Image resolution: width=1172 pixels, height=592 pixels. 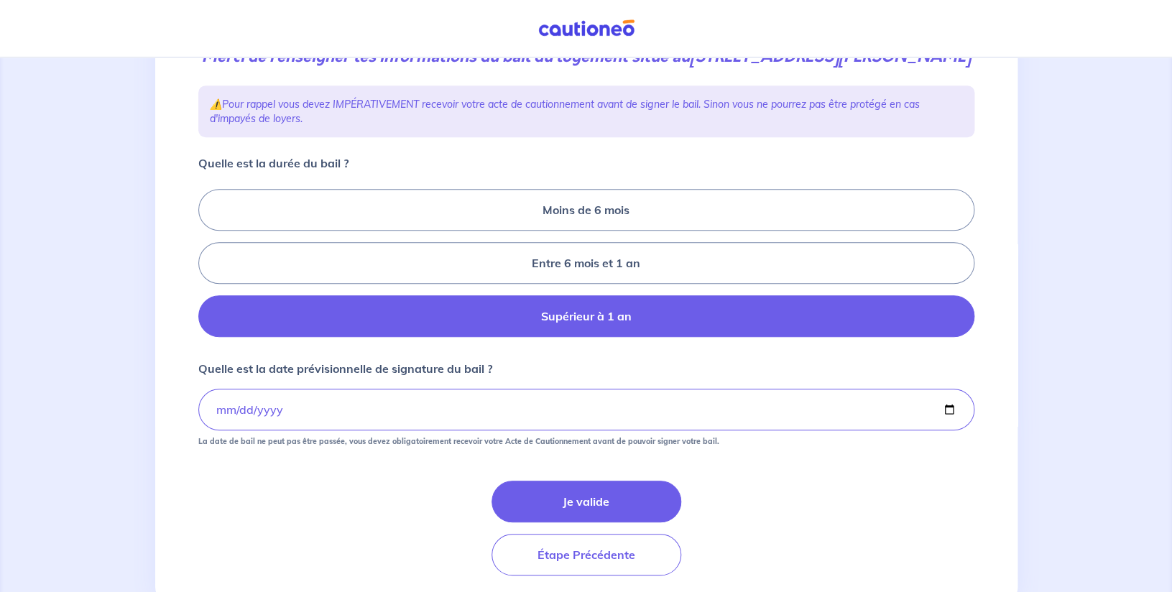 What do you see at coordinates (586, 210) in the screenshot?
I see `label: Moins de 6 mois` at bounding box center [586, 210].